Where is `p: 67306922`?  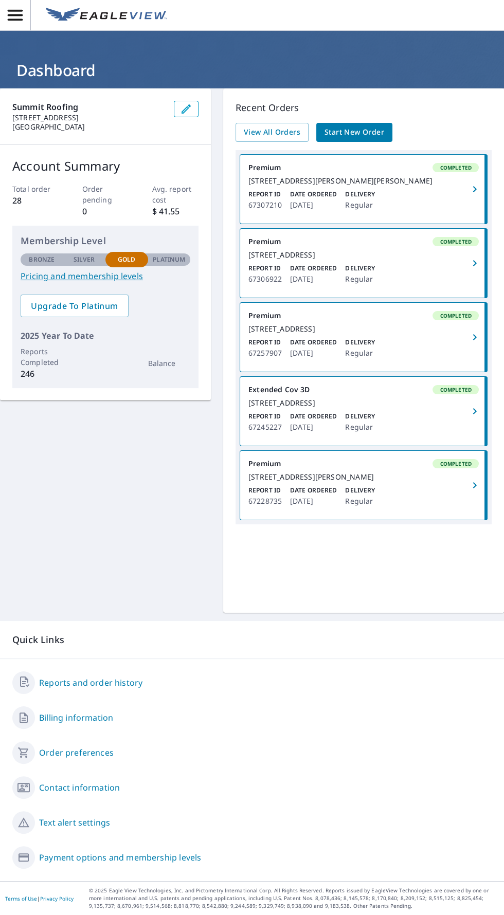 p: 67306922 is located at coordinates (265, 279).